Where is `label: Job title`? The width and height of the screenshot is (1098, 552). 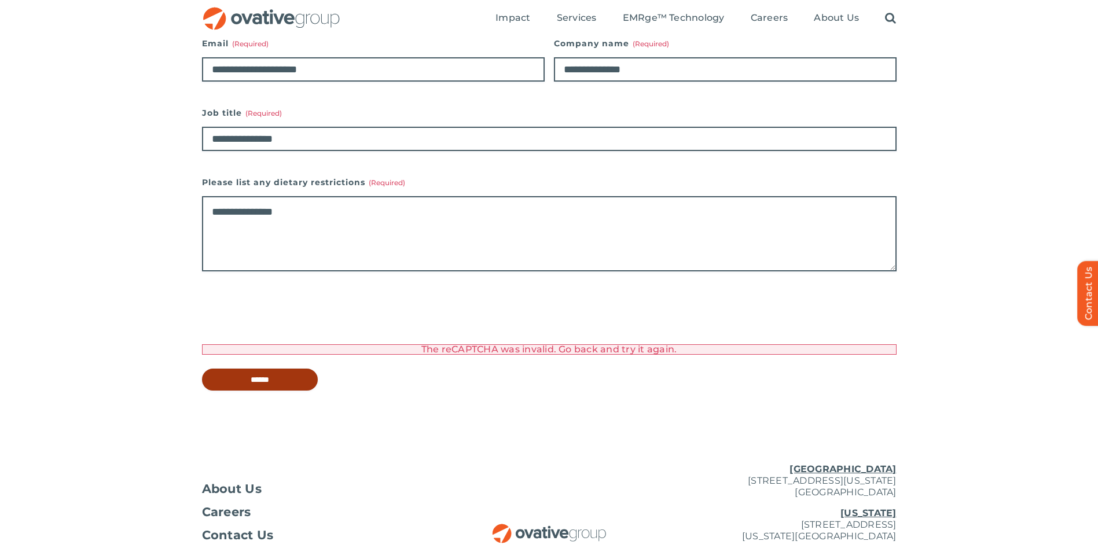 label: Job title is located at coordinates (549, 113).